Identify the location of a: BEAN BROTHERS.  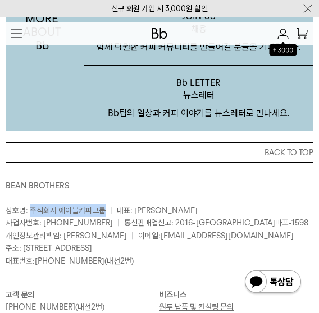
(38, 186).